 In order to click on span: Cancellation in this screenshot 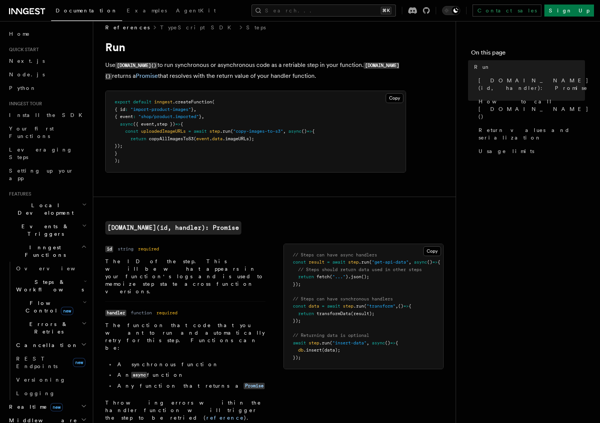, I will do `click(46, 345)`.